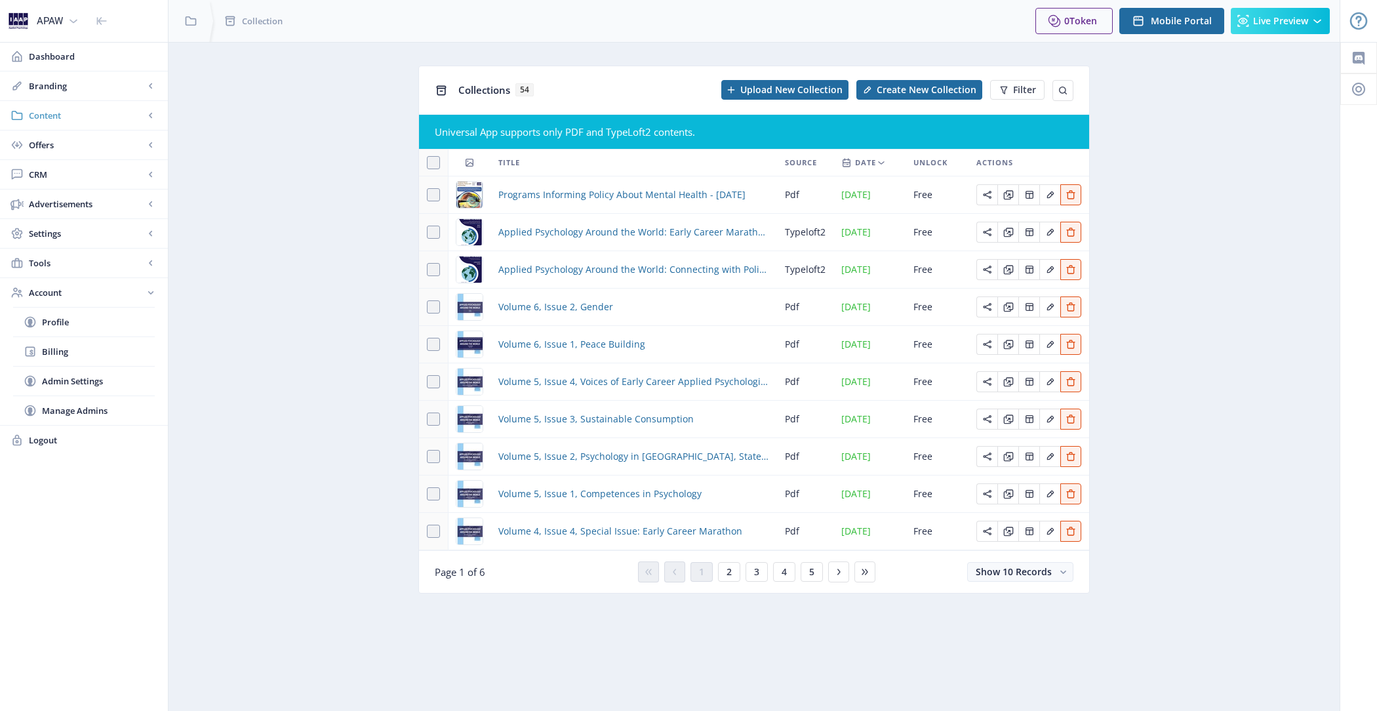 The width and height of the screenshot is (1377, 711). I want to click on button: 4, so click(784, 572).